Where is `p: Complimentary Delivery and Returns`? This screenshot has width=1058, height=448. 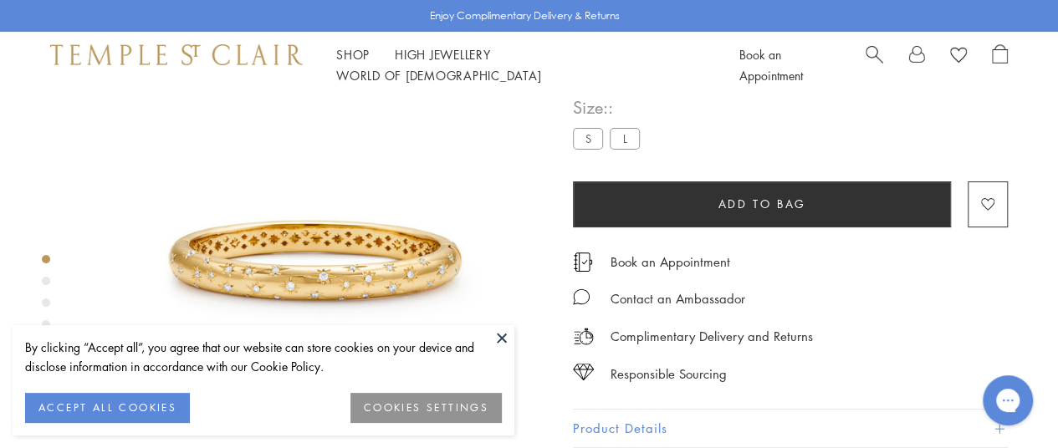 p: Complimentary Delivery and Returns is located at coordinates (712, 336).